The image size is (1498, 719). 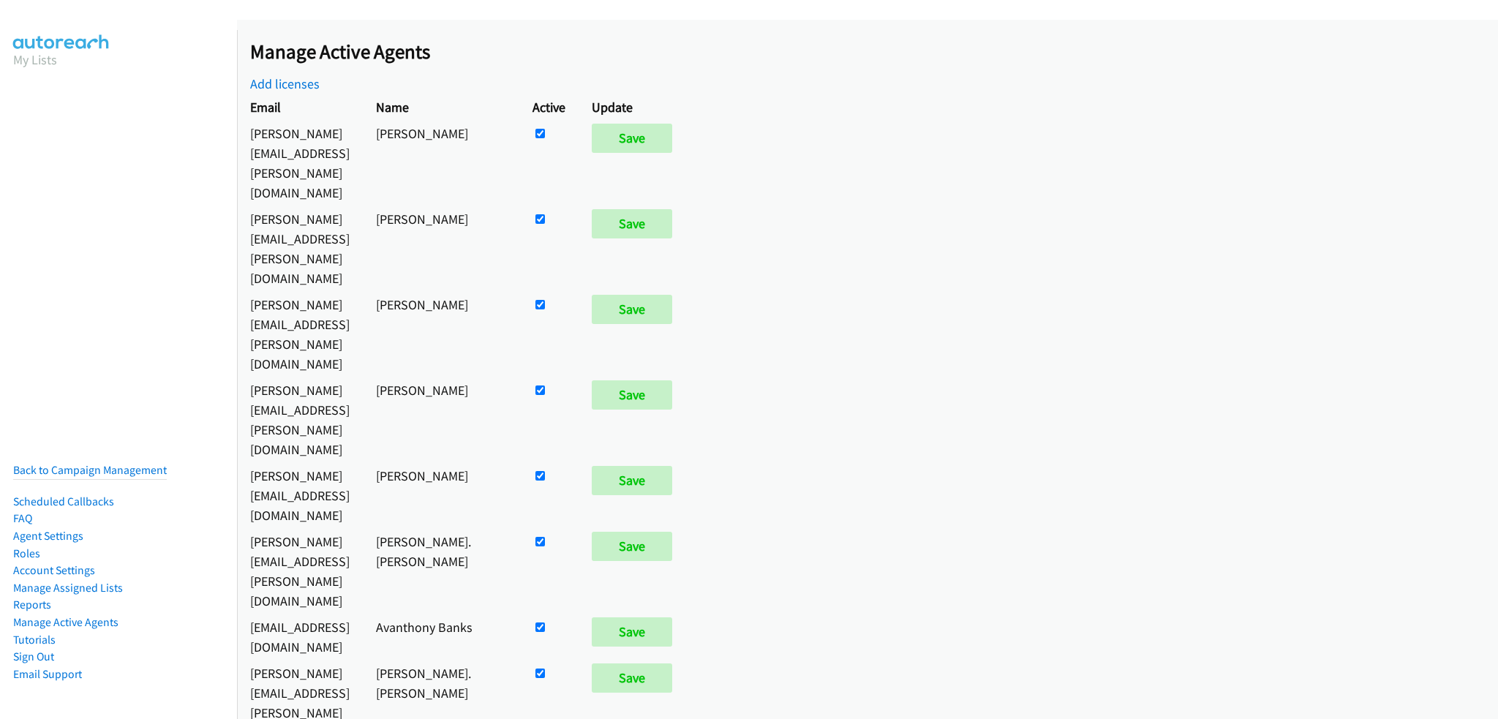 I want to click on th: Active, so click(x=549, y=107).